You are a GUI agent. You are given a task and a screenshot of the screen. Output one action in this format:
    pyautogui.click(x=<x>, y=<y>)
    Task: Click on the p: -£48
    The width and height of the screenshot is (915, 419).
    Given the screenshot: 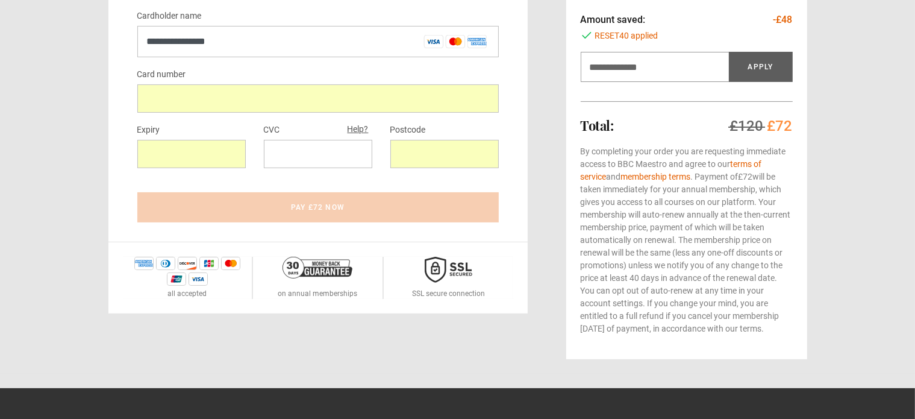 What is the action you would take?
    pyautogui.click(x=783, y=20)
    